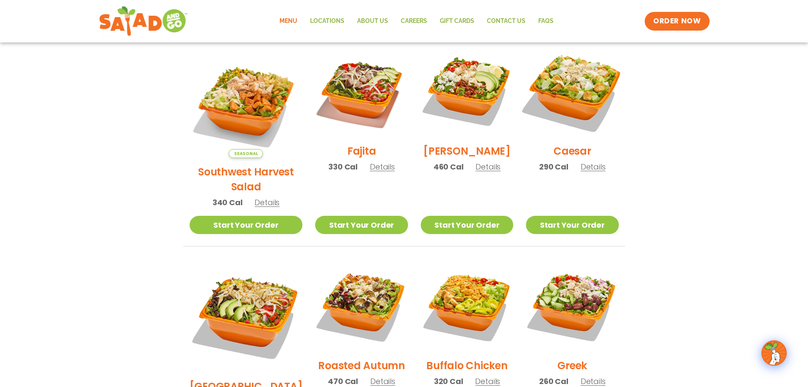 The width and height of the screenshot is (808, 387). What do you see at coordinates (227, 202) in the screenshot?
I see `span: 340 Cal` at bounding box center [227, 202].